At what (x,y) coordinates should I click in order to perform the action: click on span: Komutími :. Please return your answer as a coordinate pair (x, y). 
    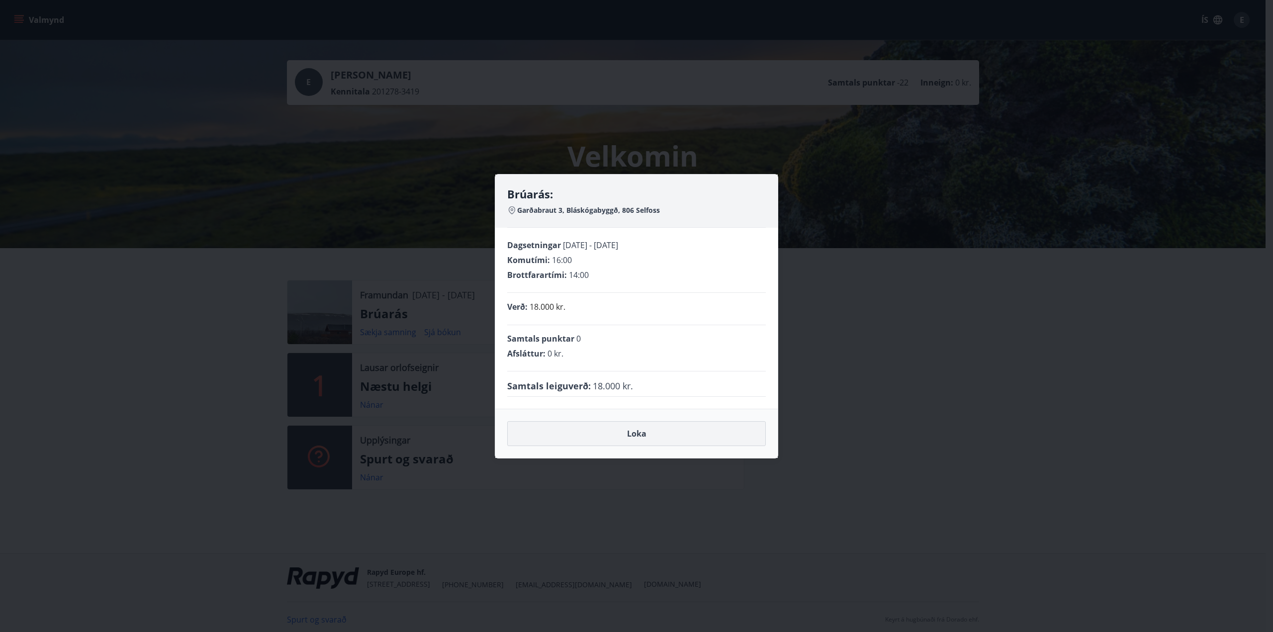
    Looking at the image, I should click on (529, 260).